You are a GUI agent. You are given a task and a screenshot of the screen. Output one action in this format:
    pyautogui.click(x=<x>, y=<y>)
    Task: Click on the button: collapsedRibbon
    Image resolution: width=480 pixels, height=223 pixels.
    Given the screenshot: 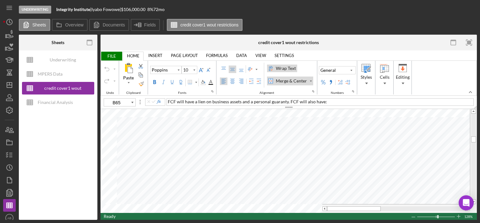 What is the action you would take?
    pyautogui.click(x=471, y=92)
    